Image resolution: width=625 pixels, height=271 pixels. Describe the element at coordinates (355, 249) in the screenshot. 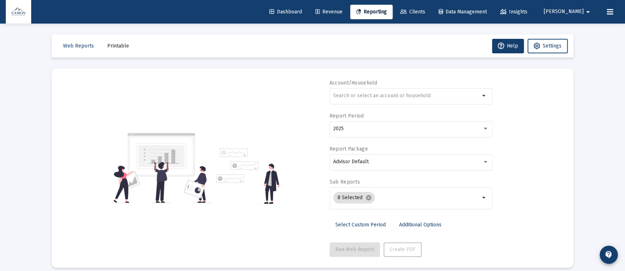

I see `button: Run Web Report` at that location.